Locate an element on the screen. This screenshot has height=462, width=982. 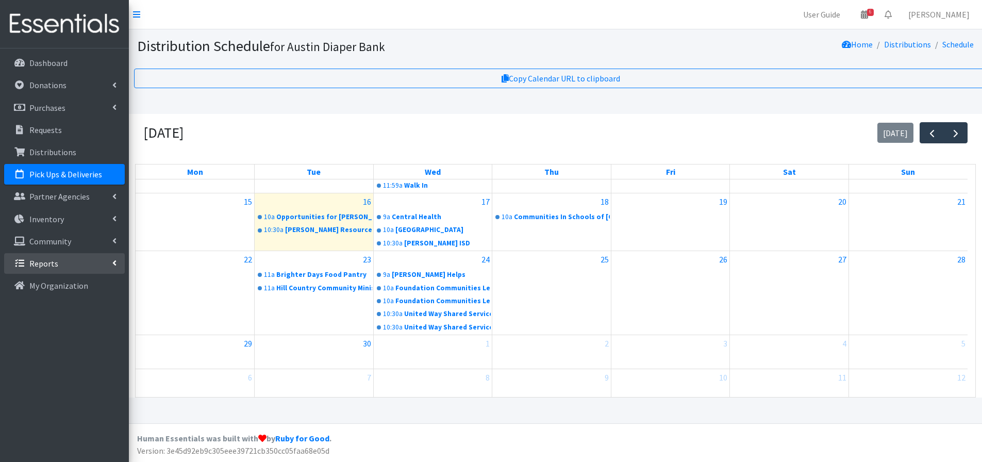
td: September 18, 2025 is located at coordinates (552, 222).